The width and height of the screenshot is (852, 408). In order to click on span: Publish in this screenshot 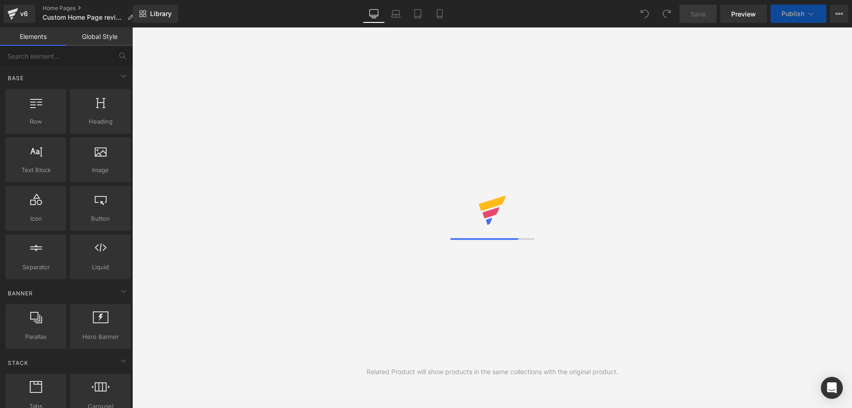, I will do `click(793, 14)`.